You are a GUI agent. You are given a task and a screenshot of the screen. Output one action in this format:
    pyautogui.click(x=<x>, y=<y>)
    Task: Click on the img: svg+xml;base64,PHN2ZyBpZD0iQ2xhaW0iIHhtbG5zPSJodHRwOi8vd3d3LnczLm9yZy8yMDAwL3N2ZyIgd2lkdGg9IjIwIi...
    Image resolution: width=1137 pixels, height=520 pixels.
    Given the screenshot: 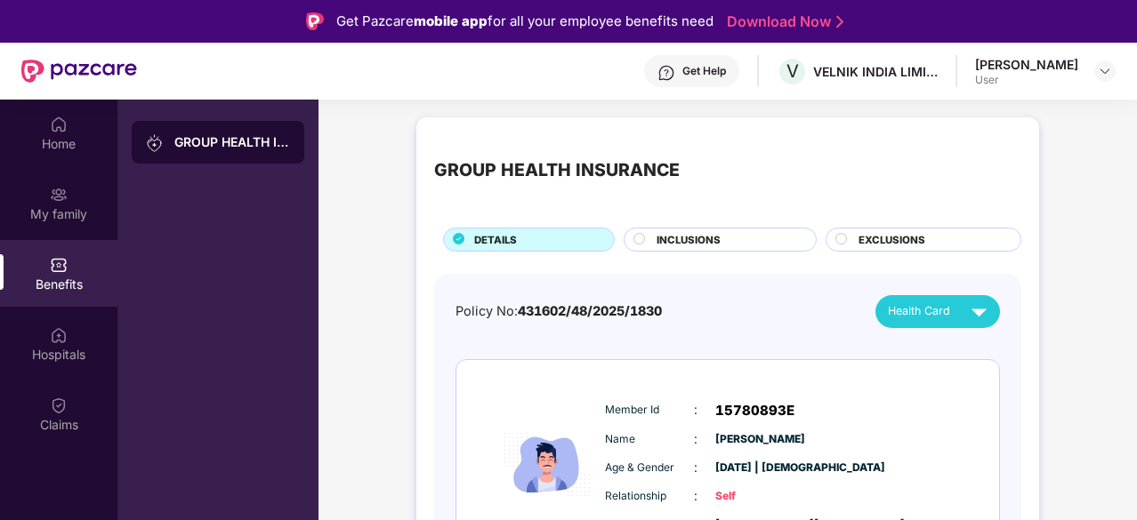 What is the action you would take?
    pyautogui.click(x=59, y=406)
    